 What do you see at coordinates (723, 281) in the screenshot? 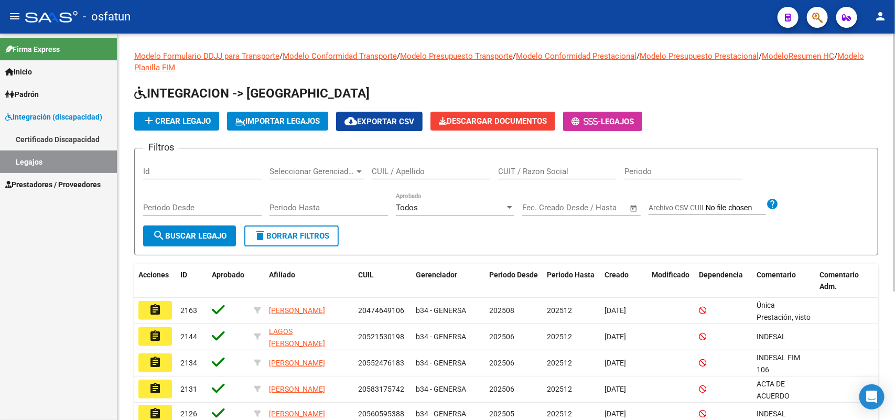
I see `datatable-header-cell: Dependencia` at bounding box center [723, 281].